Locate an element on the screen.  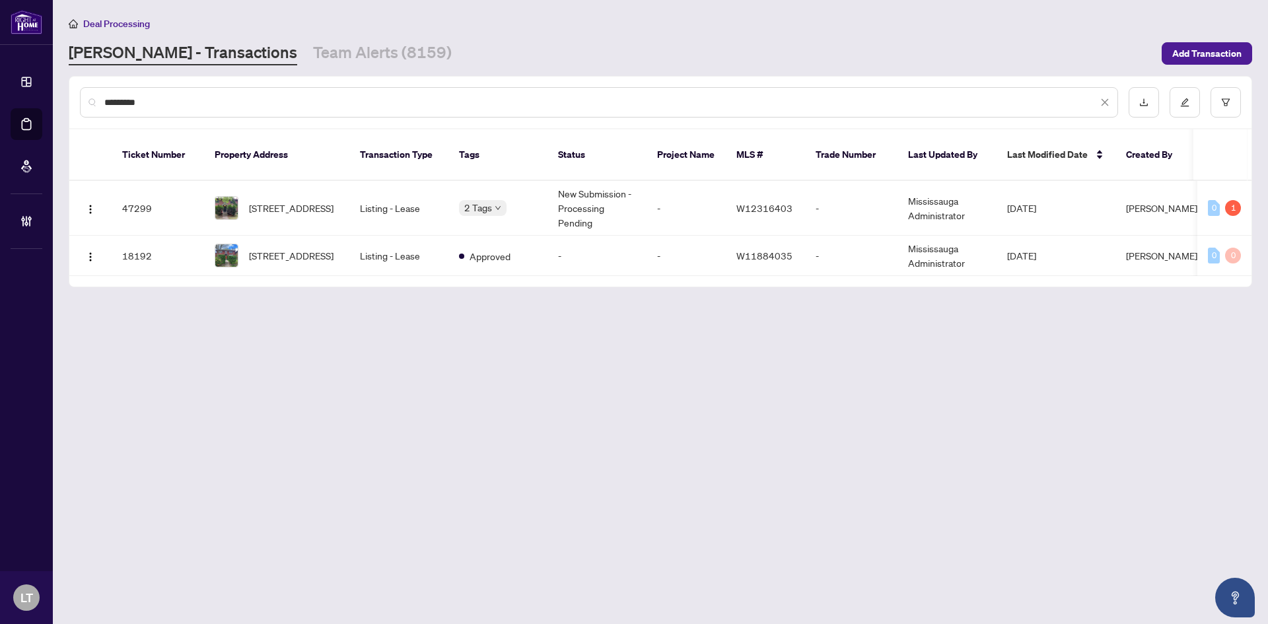
span: W11884035 is located at coordinates (764, 256).